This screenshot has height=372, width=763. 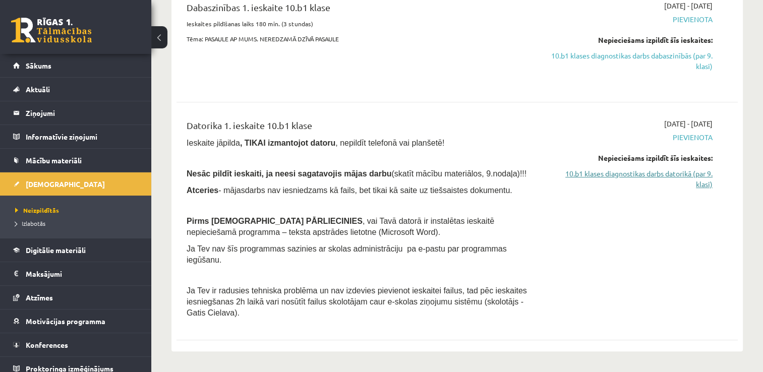 I want to click on span: (skatīt mācību materiālos, 9.nodaļa)!!!, so click(x=459, y=173).